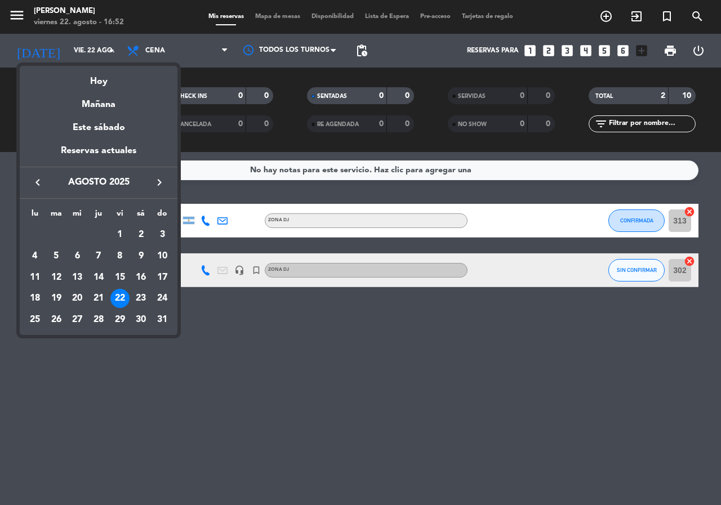 The width and height of the screenshot is (721, 505). Describe the element at coordinates (120, 278) in the screenshot. I see `td: 15 de agosto de 2025` at that location.